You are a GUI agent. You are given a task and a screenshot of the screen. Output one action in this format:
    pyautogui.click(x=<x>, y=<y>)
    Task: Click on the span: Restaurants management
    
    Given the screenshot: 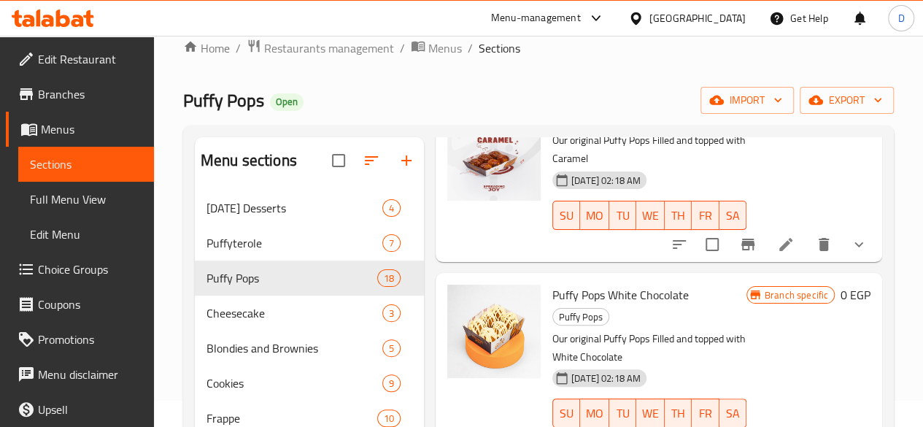 What is the action you would take?
    pyautogui.click(x=329, y=48)
    